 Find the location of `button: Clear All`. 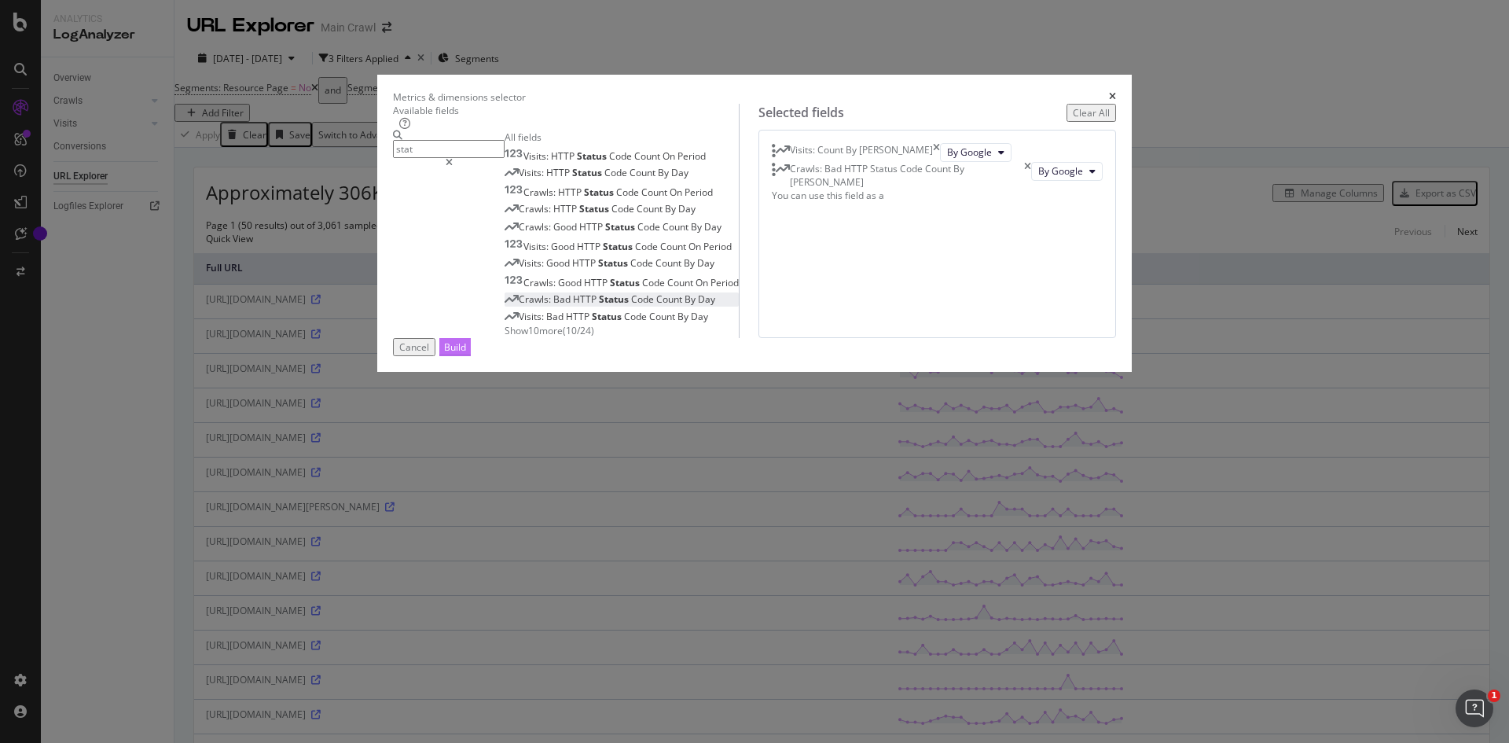

button: Clear All is located at coordinates (1091, 112).